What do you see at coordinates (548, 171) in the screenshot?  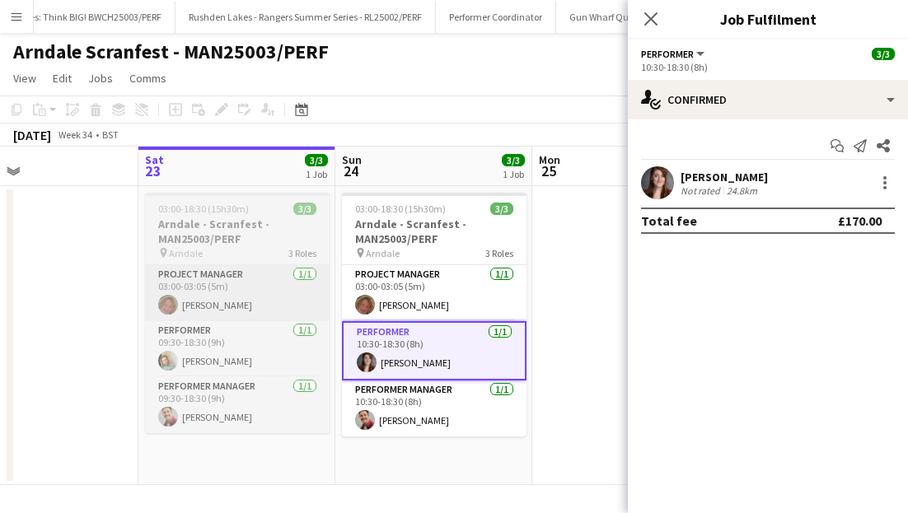 I see `span: 25` at bounding box center [548, 171].